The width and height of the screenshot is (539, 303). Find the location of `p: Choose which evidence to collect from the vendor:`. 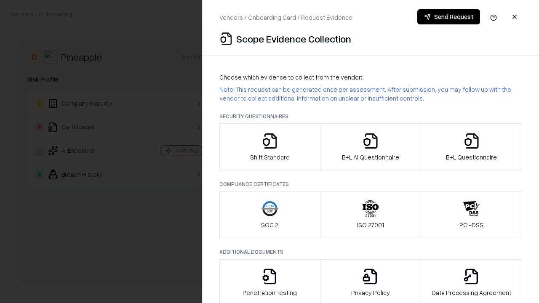

p: Choose which evidence to collect from the vendor: is located at coordinates (371, 77).